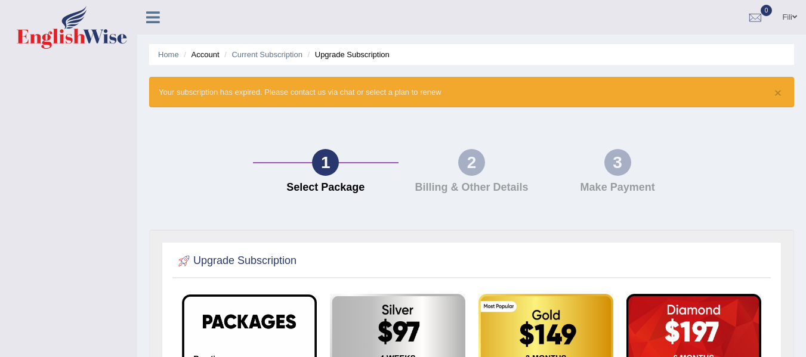 The width and height of the screenshot is (806, 357). What do you see at coordinates (471, 92) in the screenshot?
I see `div: Your subscription has expired. Please contact us via chat or select a plan to renew` at bounding box center [471, 92].